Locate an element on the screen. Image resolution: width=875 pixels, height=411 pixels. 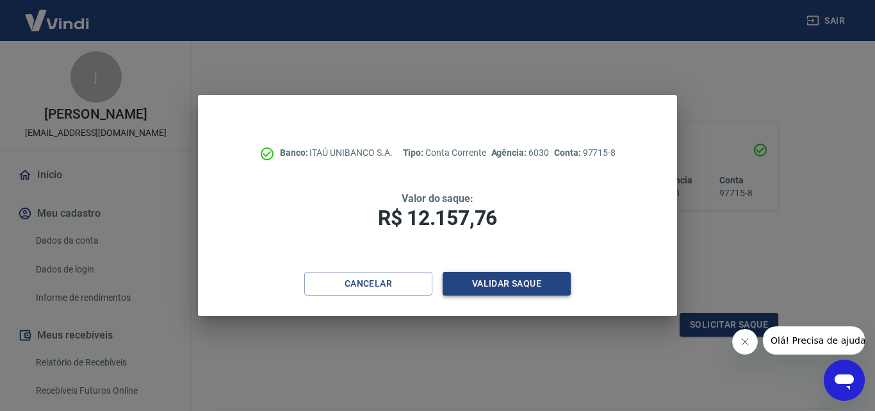
span: Banco: is located at coordinates (295, 152).